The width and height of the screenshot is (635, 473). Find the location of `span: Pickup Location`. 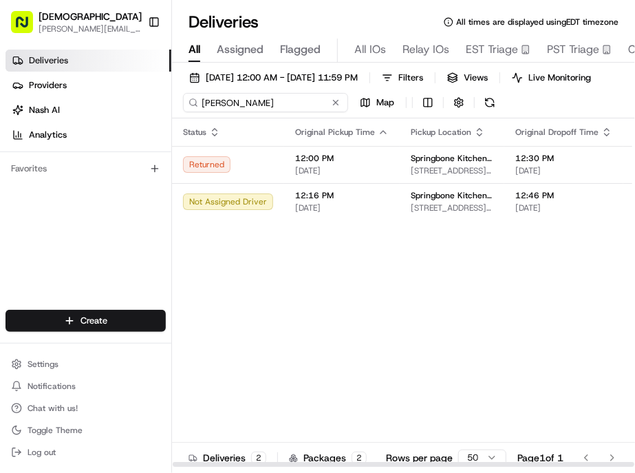

span: Pickup Location is located at coordinates (441, 132).